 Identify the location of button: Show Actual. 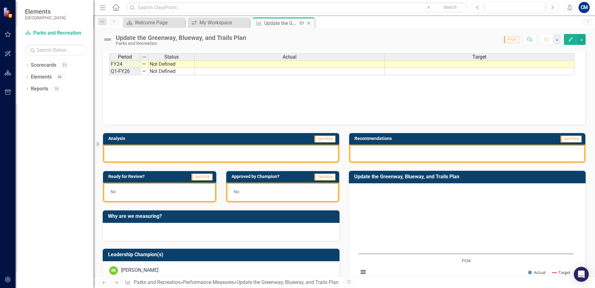
(537, 272).